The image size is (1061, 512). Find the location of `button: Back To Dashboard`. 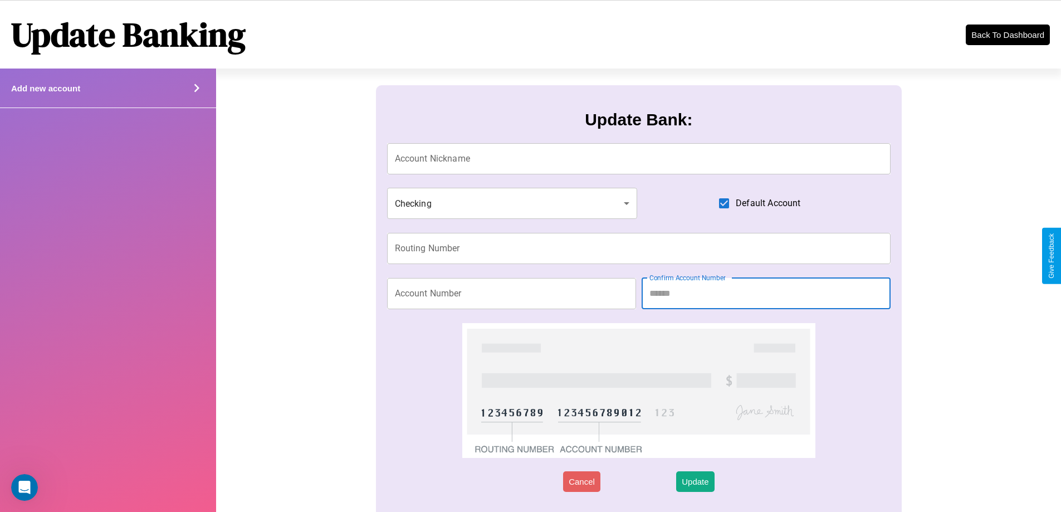

button: Back To Dashboard is located at coordinates (1007, 35).